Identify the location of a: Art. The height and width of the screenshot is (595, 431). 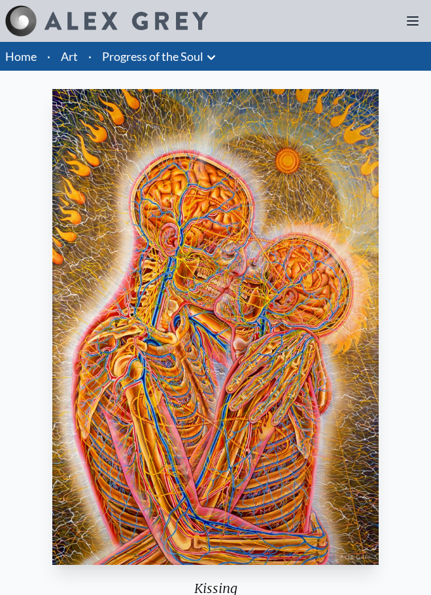
(69, 56).